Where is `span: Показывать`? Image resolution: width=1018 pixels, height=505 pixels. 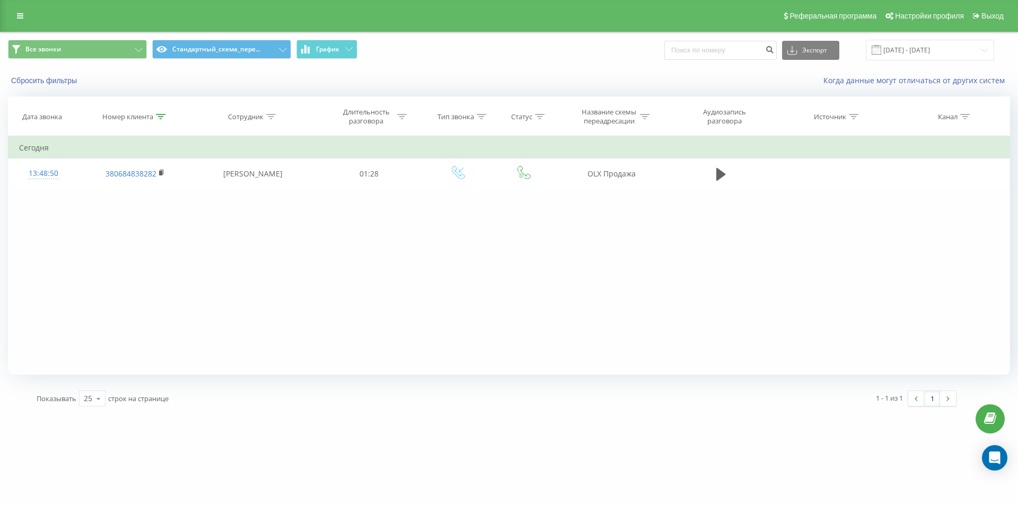
span: Показывать is located at coordinates (56, 399).